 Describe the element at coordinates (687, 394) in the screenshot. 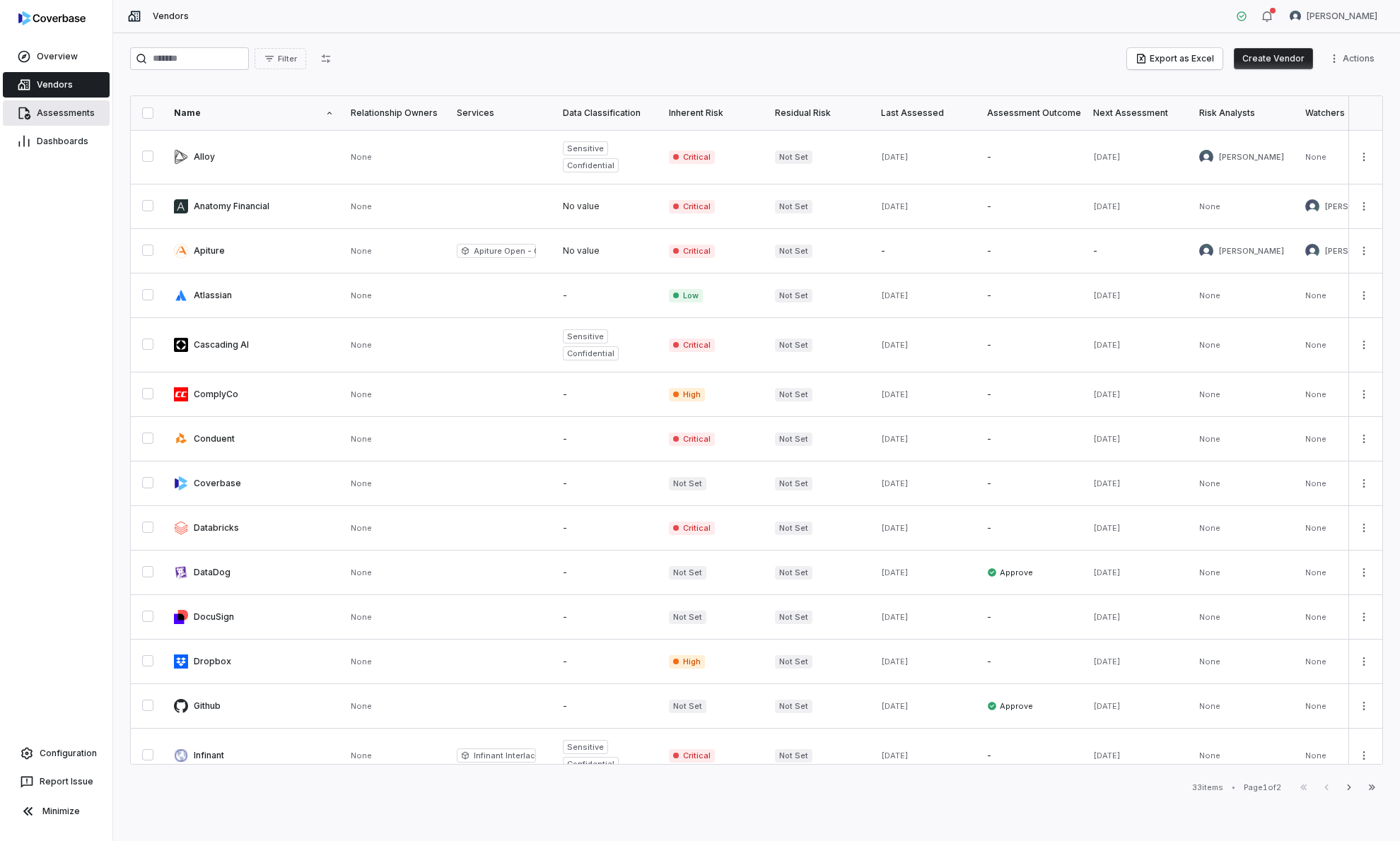

I see `span: High` at that location.